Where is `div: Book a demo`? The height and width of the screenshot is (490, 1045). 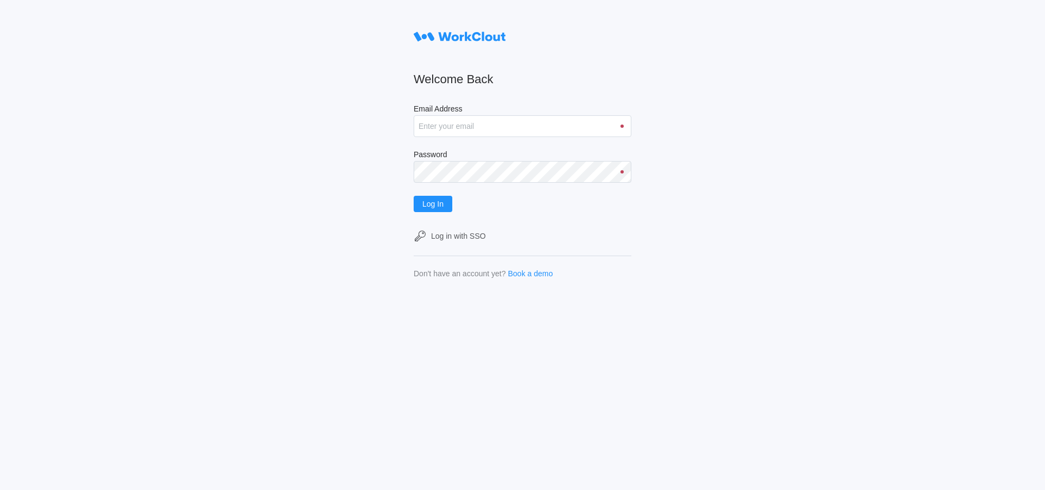 div: Book a demo is located at coordinates (530, 274).